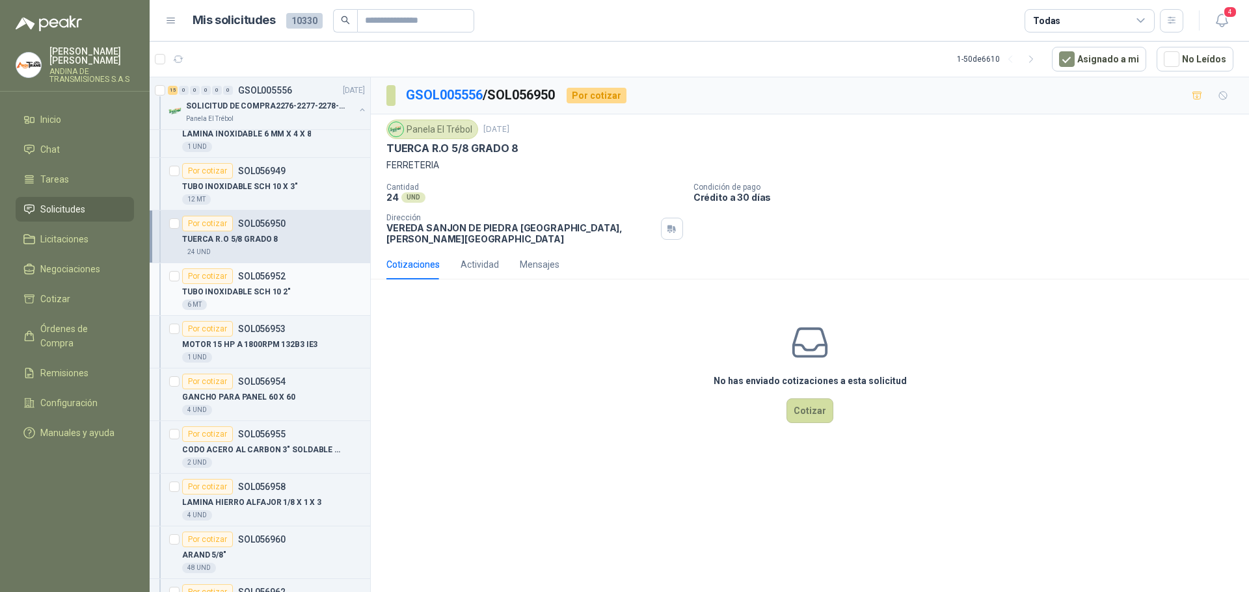 Image resolution: width=1249 pixels, height=592 pixels. I want to click on p: TUERCA R.O 5/8 GRADO 8, so click(230, 239).